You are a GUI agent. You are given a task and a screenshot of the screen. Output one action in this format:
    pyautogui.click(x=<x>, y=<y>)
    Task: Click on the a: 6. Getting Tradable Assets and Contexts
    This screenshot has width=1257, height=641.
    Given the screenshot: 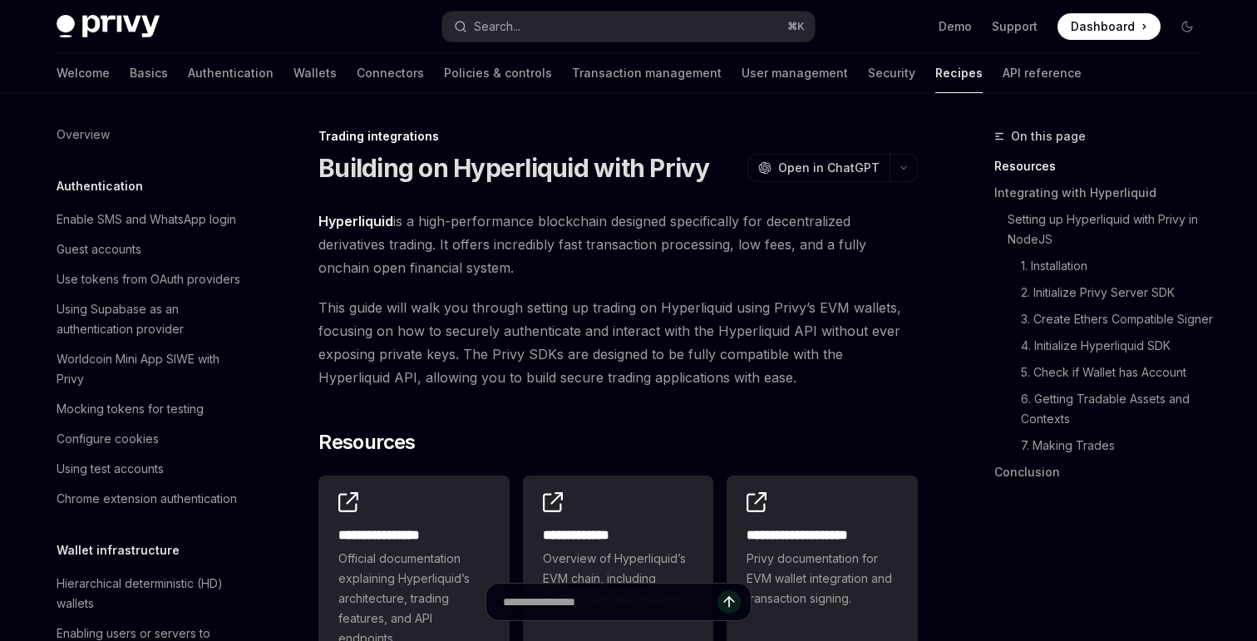 What is the action you would take?
    pyautogui.click(x=1104, y=409)
    